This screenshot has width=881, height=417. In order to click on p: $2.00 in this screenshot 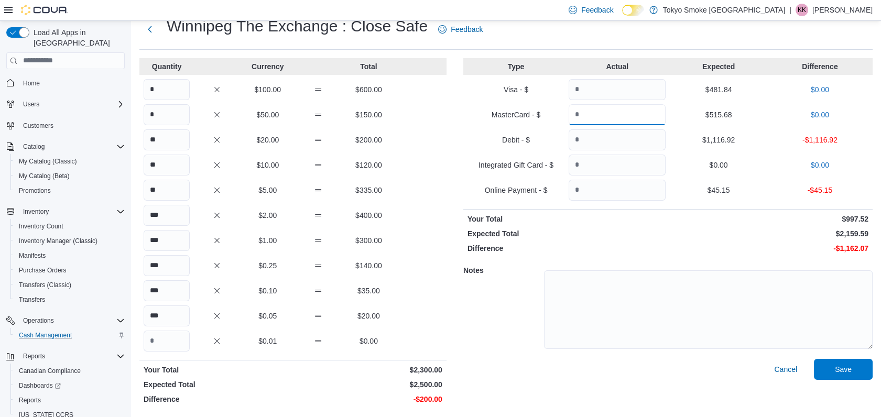, I will do `click(268, 215)`.